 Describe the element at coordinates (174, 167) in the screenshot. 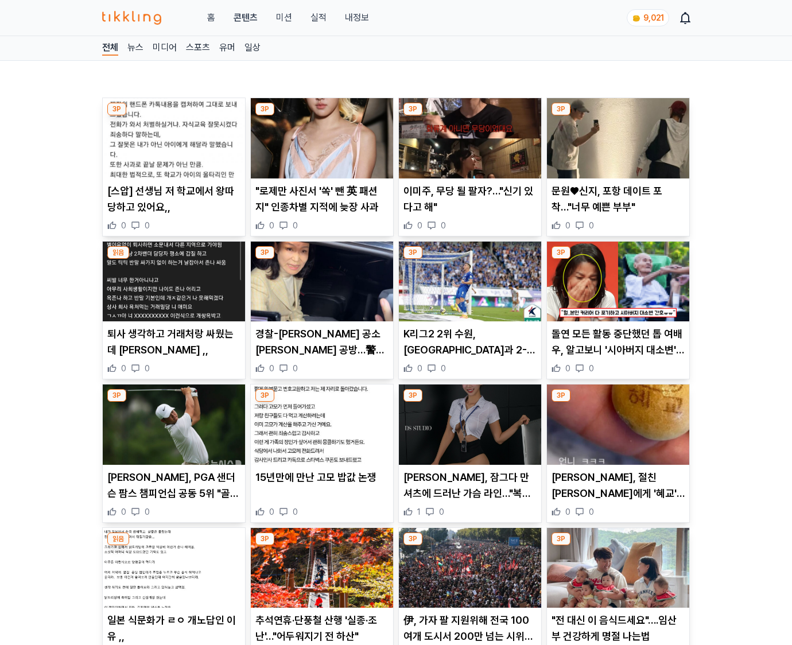

I see `div: 3P [스압] 선생님 저 학교에서 왕따 당하고 있어요,, [스압] 선생님 저 학교에서 왕따 당하고 있어요,, 0 0` at that location.